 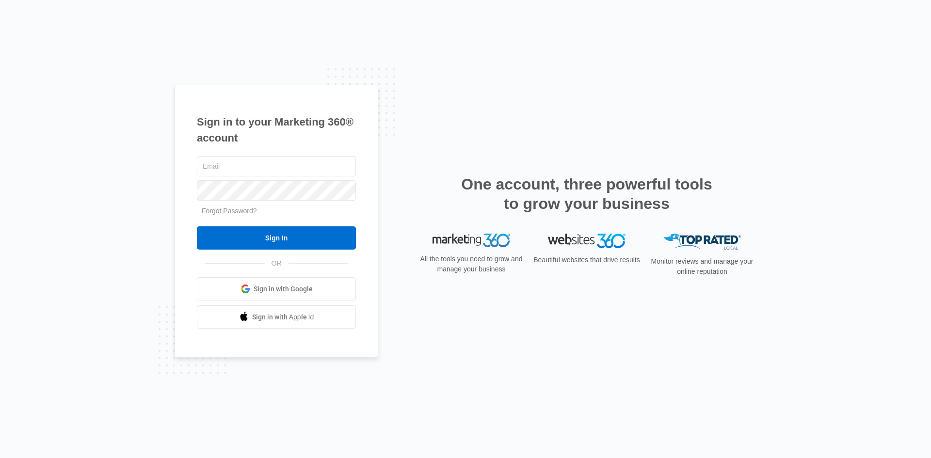 What do you see at coordinates (587, 194) in the screenshot?
I see `h2: One account, three powerful tools to grow your business` at bounding box center [587, 194].